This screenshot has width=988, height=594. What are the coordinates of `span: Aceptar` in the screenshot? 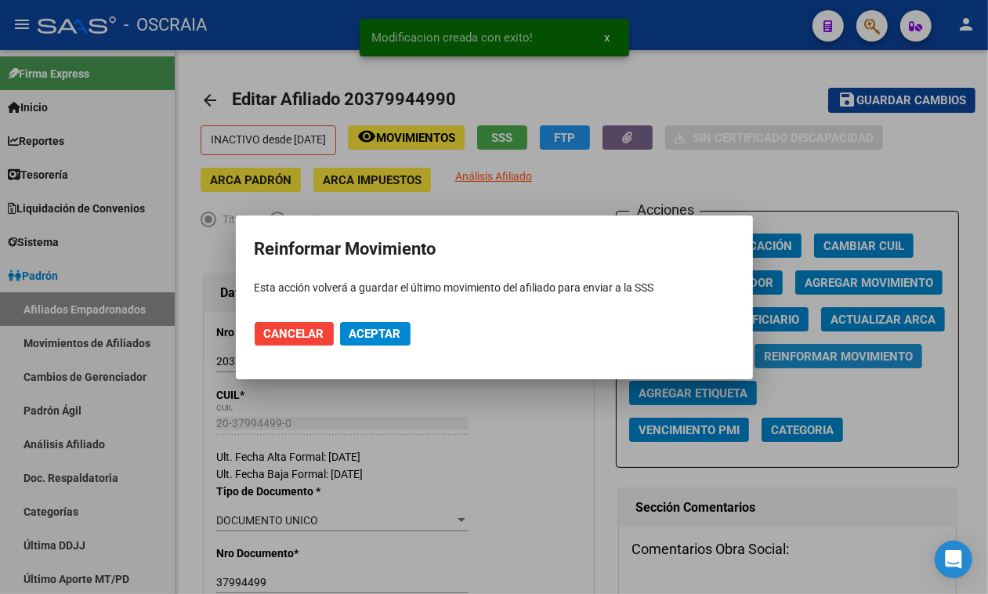 It's located at (375, 334).